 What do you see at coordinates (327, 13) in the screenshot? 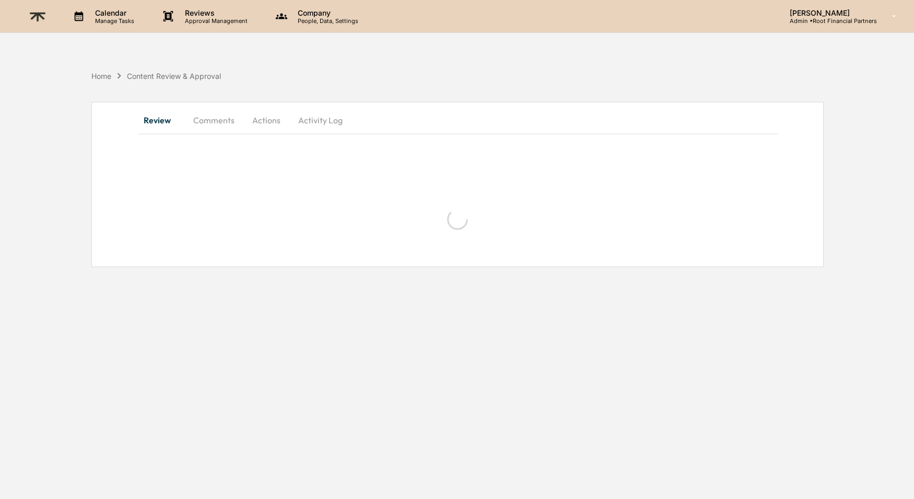
I see `p: Company` at bounding box center [327, 13].